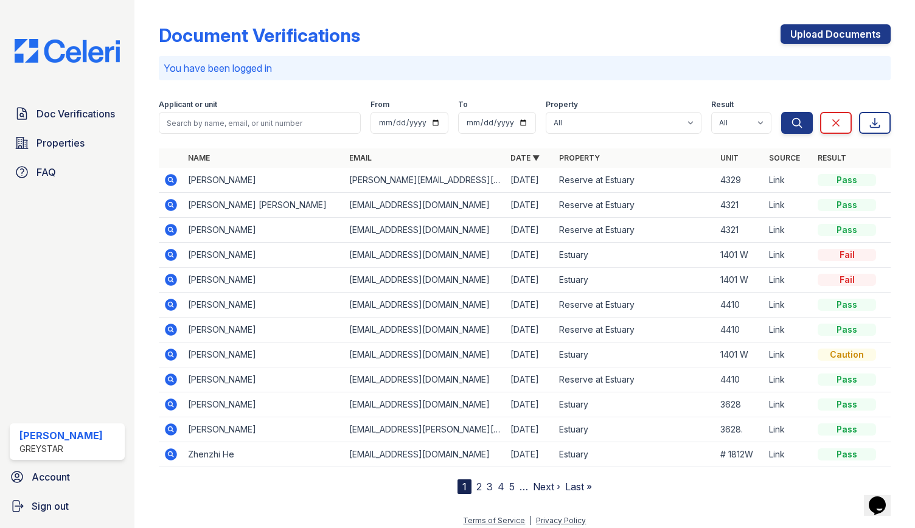 The width and height of the screenshot is (915, 528). I want to click on a: Name, so click(199, 158).